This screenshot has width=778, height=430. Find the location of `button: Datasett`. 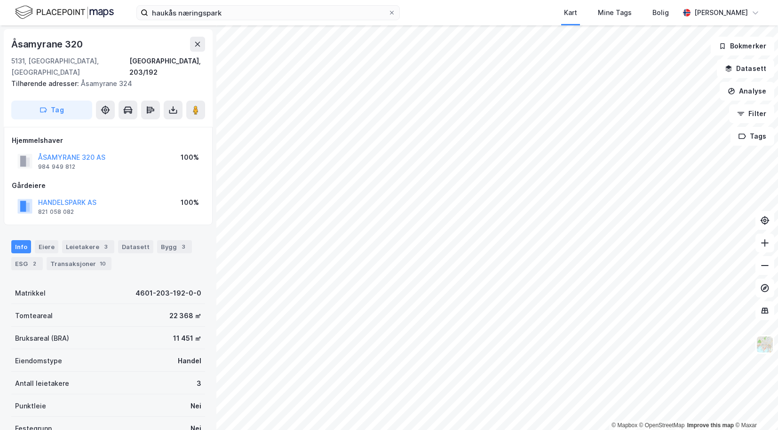

button: Datasett is located at coordinates (745, 69).